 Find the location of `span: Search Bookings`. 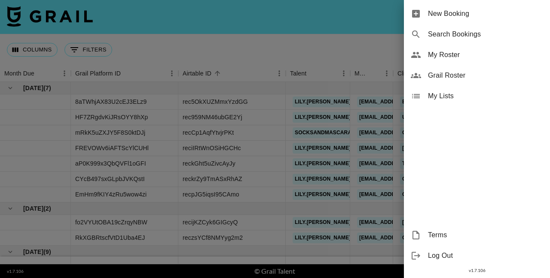

span: Search Bookings is located at coordinates (486, 34).